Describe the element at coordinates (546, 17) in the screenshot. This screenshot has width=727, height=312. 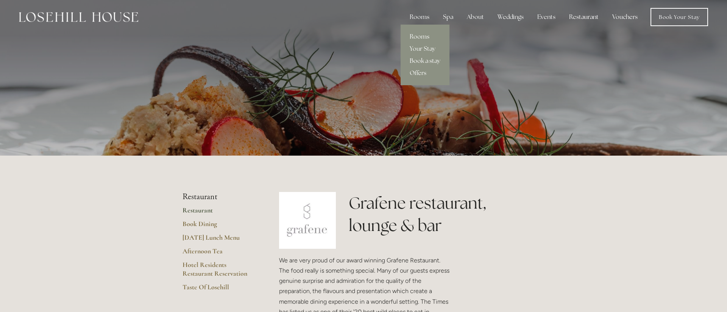
I see `div: Events` at that location.